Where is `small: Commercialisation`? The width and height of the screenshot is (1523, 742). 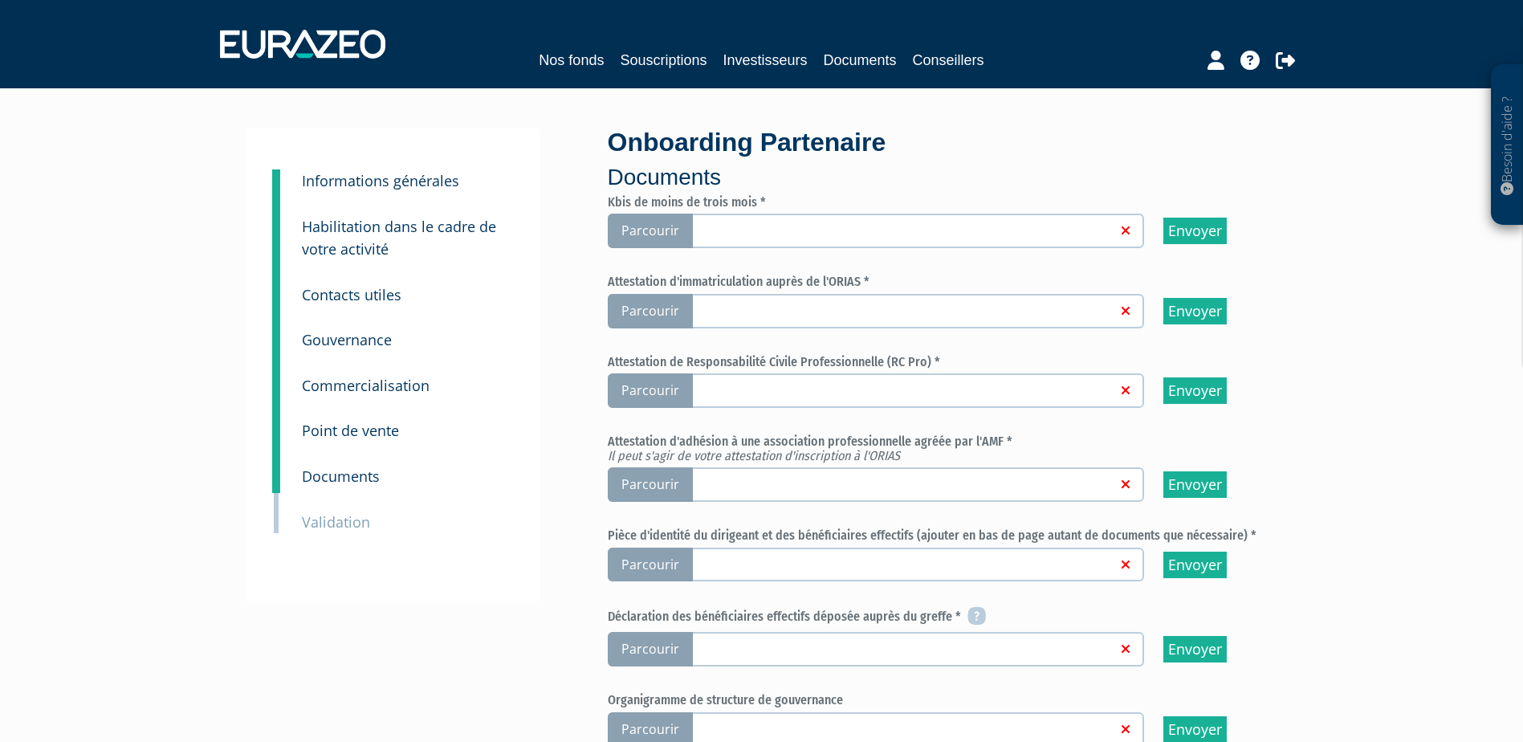 small: Commercialisation is located at coordinates (365, 385).